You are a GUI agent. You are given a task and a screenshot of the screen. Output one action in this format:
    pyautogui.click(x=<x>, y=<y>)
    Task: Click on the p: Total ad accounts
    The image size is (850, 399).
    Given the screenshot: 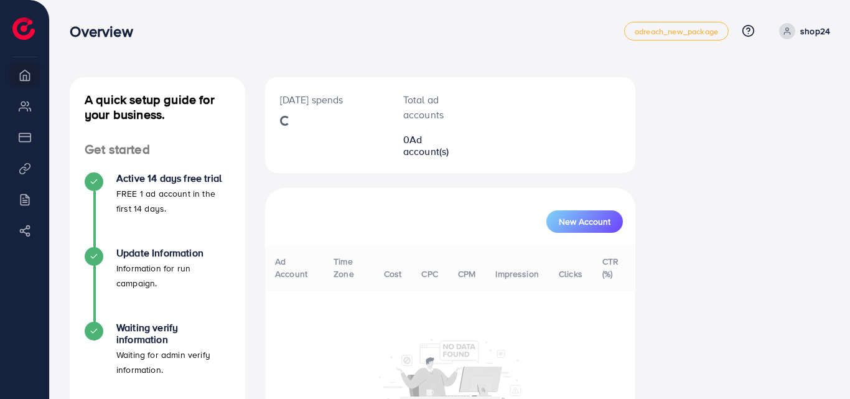 What is the action you would take?
    pyautogui.click(x=435, y=107)
    